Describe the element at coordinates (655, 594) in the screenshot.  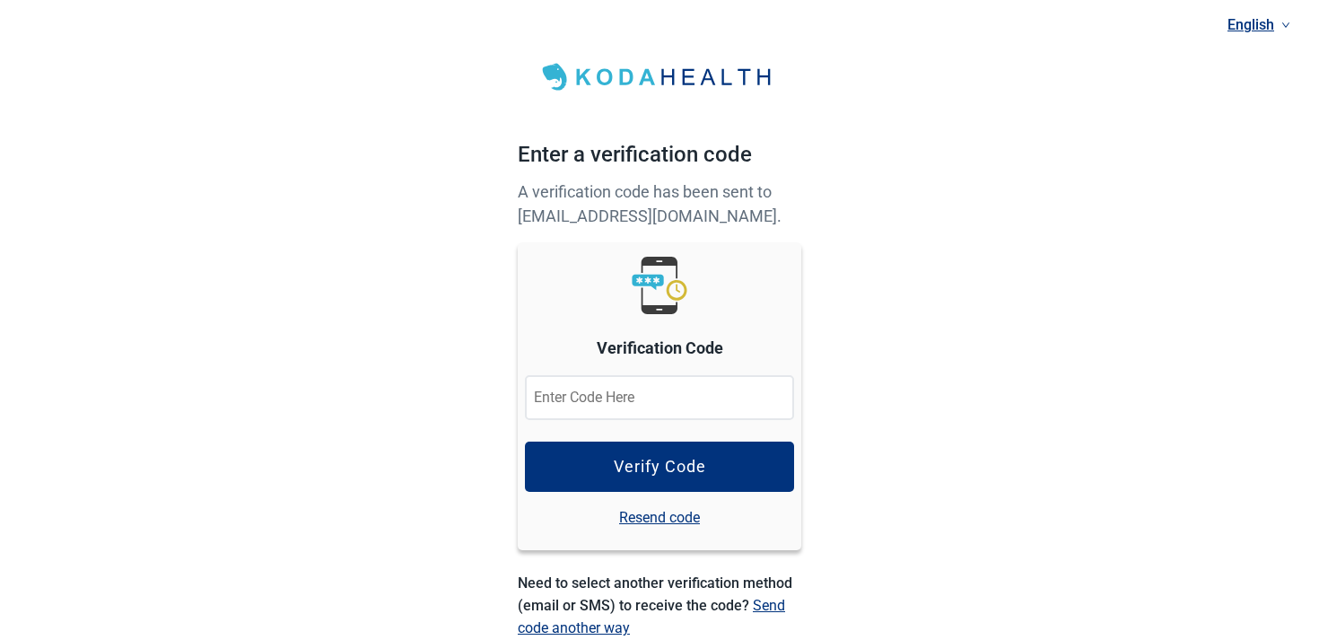
I see `span: Need to select another verification method (email or SMS) to receive the code?` at that location.